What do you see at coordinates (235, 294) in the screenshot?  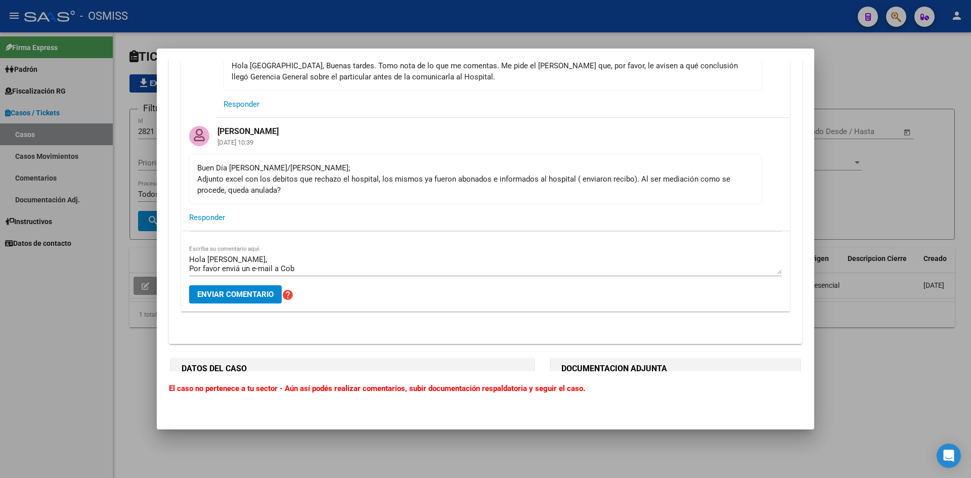 I see `button: Enviar comentario` at bounding box center [235, 294].